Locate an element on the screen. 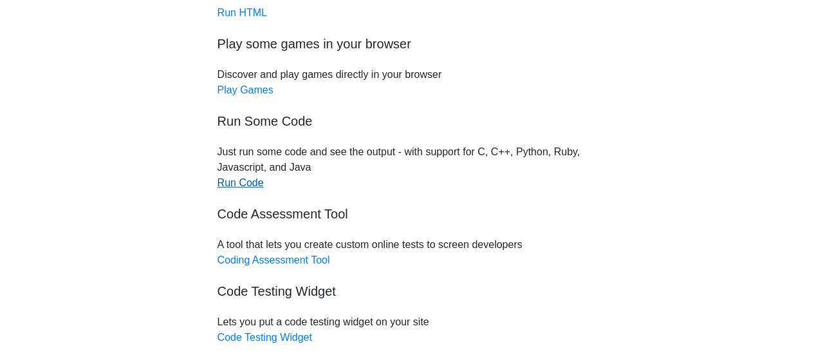 Image resolution: width=814 pixels, height=355 pixels. a: Run Code is located at coordinates (241, 182).